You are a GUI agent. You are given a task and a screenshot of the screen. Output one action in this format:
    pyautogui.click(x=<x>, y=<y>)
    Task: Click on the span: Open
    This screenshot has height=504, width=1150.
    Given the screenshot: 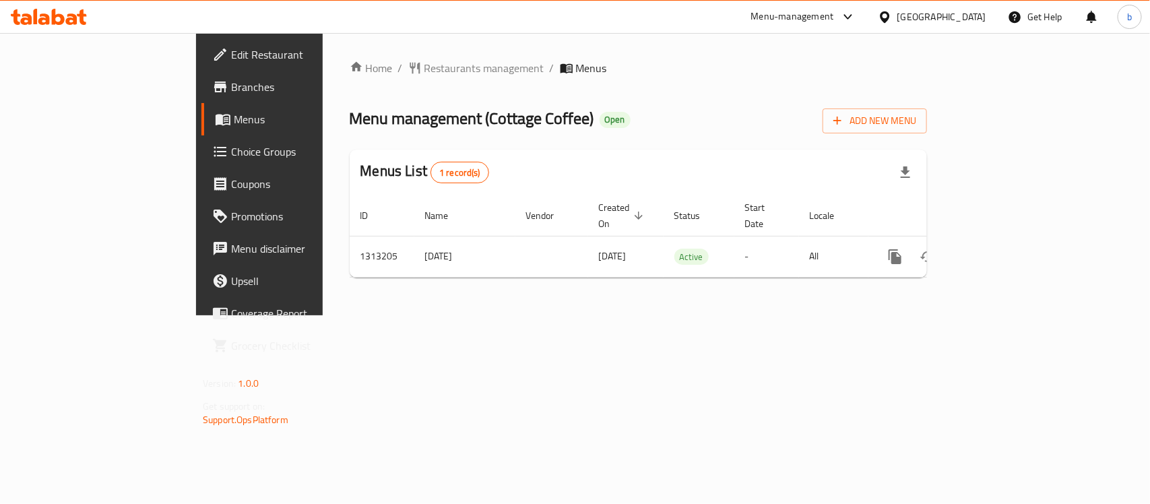 What is the action you would take?
    pyautogui.click(x=615, y=119)
    